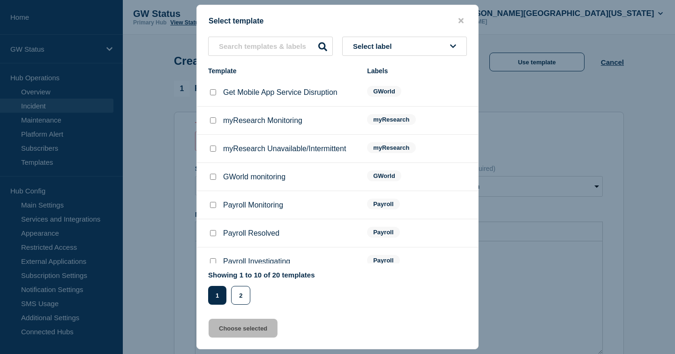  What do you see at coordinates (217, 295) in the screenshot?
I see `button: 1` at bounding box center [217, 295].